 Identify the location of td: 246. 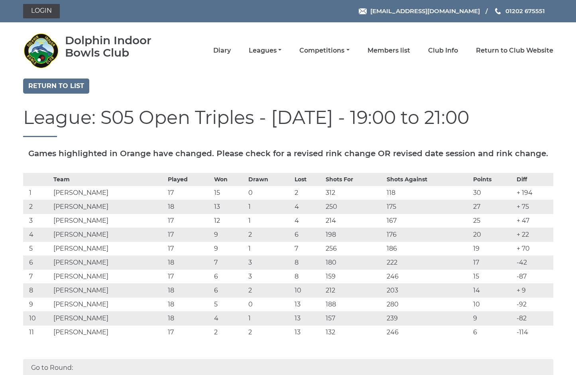
(428, 332).